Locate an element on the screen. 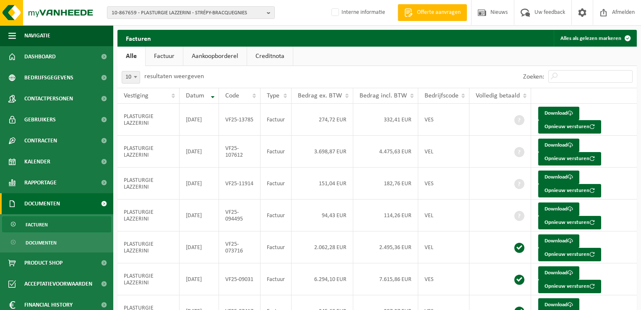 The height and width of the screenshot is (310, 641). td: 94,43 EUR is located at coordinates (322, 215).